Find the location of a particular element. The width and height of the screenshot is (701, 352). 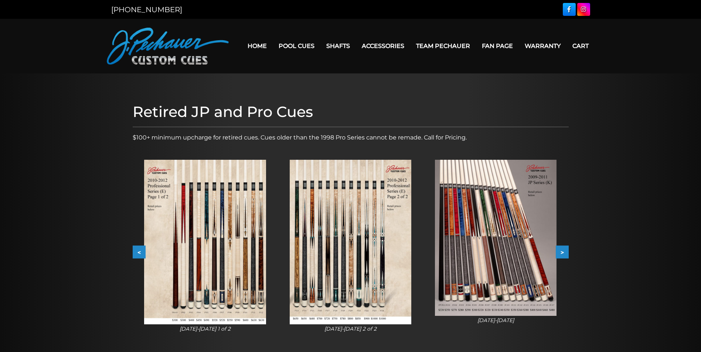

a: Shafts is located at coordinates (338, 46).